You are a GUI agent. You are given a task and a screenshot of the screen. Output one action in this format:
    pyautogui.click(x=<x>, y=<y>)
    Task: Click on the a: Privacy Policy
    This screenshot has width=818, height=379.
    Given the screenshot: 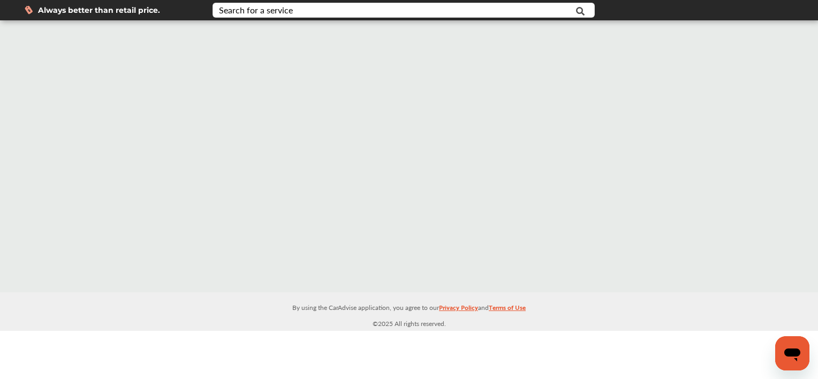 What is the action you would take?
    pyautogui.click(x=458, y=309)
    